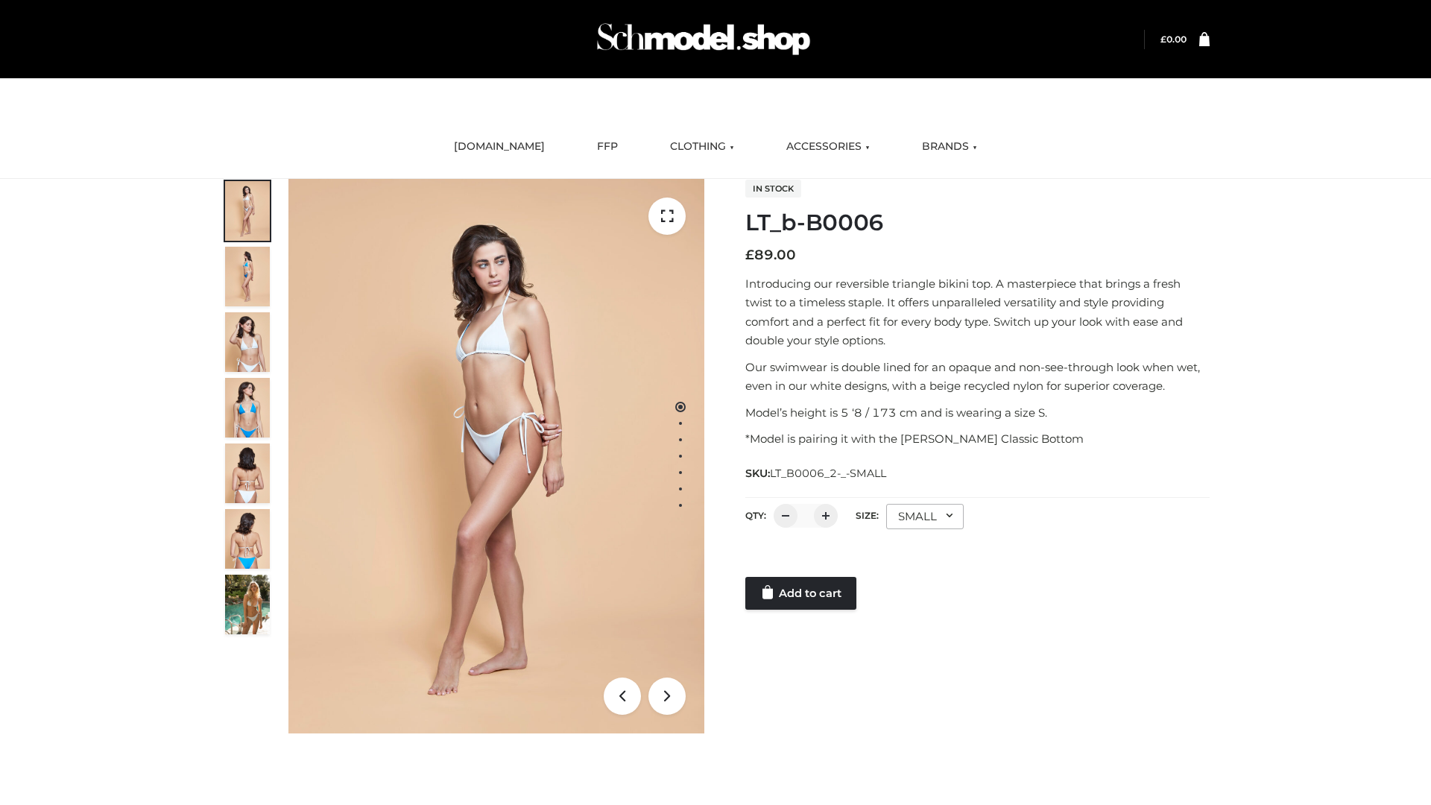 The height and width of the screenshot is (805, 1431). What do you see at coordinates (828, 473) in the screenshot?
I see `span: LT_B0006_2-_-SMALL` at bounding box center [828, 473].